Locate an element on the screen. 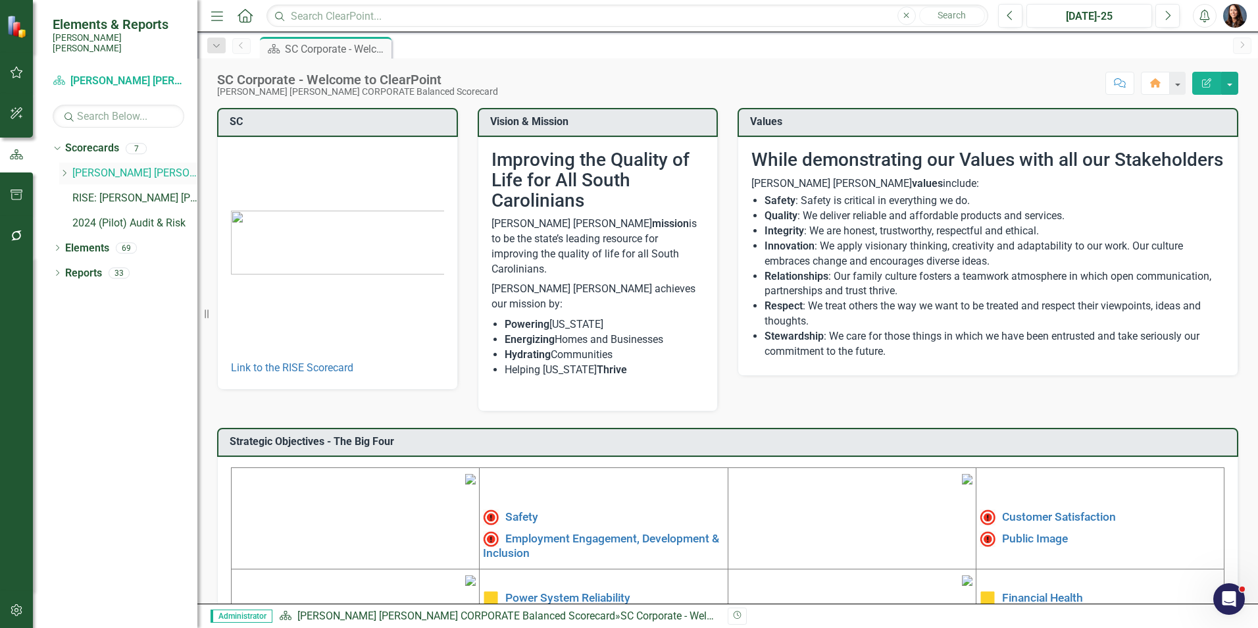 The image size is (1258, 628). button: Tami Griswold is located at coordinates (1235, 16).